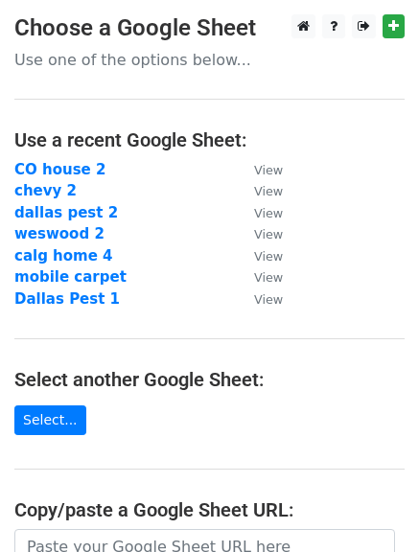  I want to click on a: weswood 2, so click(59, 234).